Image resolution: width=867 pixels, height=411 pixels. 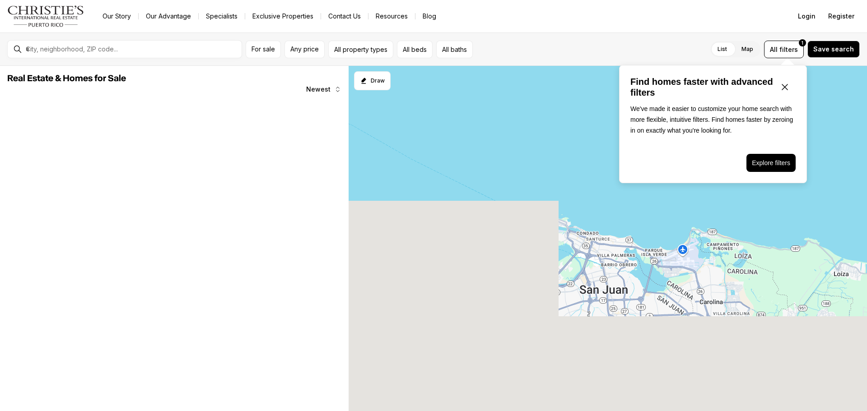 I want to click on span: Register, so click(x=841, y=16).